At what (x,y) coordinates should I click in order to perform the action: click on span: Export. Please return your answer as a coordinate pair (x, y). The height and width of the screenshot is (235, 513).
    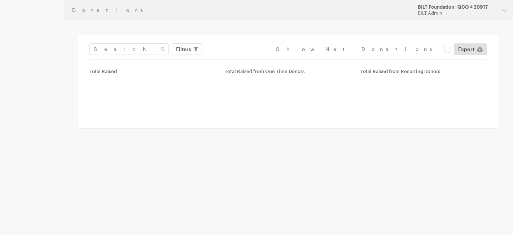
    Looking at the image, I should click on (466, 49).